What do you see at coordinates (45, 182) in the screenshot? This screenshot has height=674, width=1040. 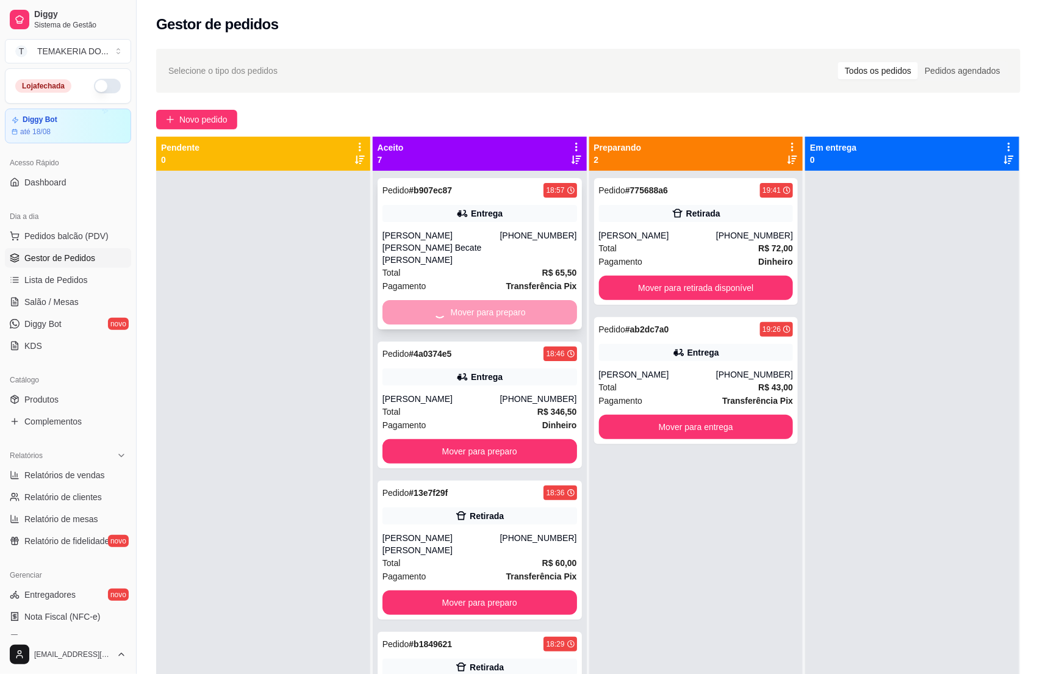 I see `span: Dashboard` at bounding box center [45, 182].